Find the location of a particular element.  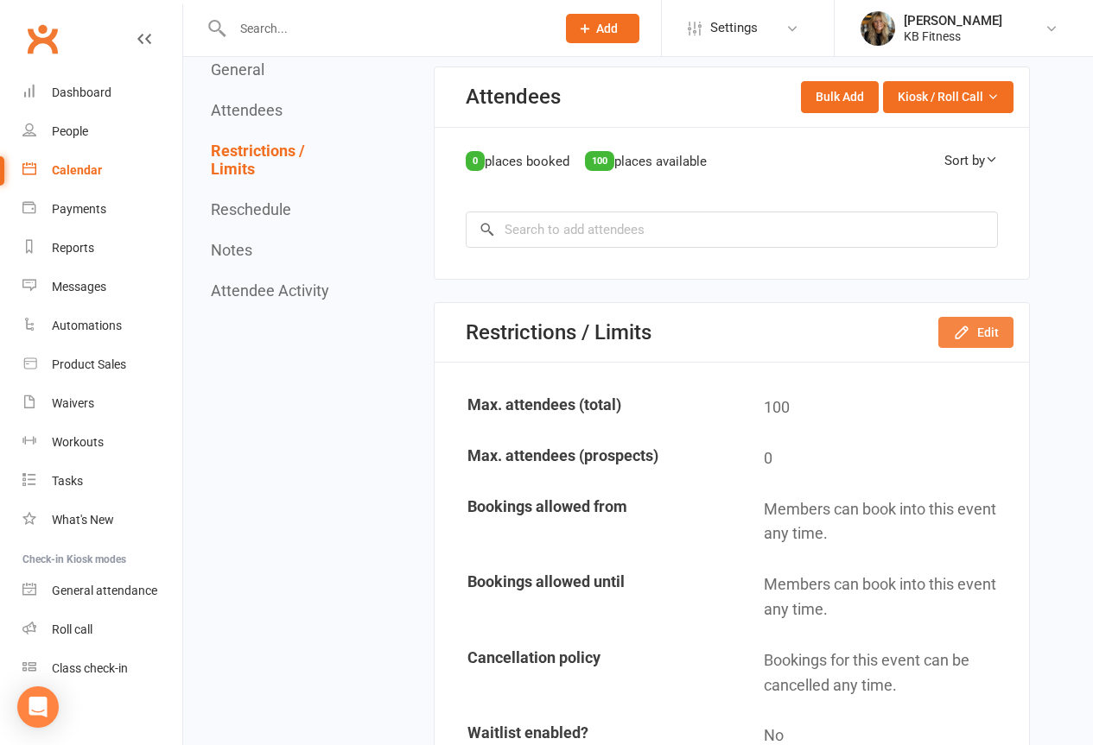

a: Clubworx is located at coordinates (42, 39).